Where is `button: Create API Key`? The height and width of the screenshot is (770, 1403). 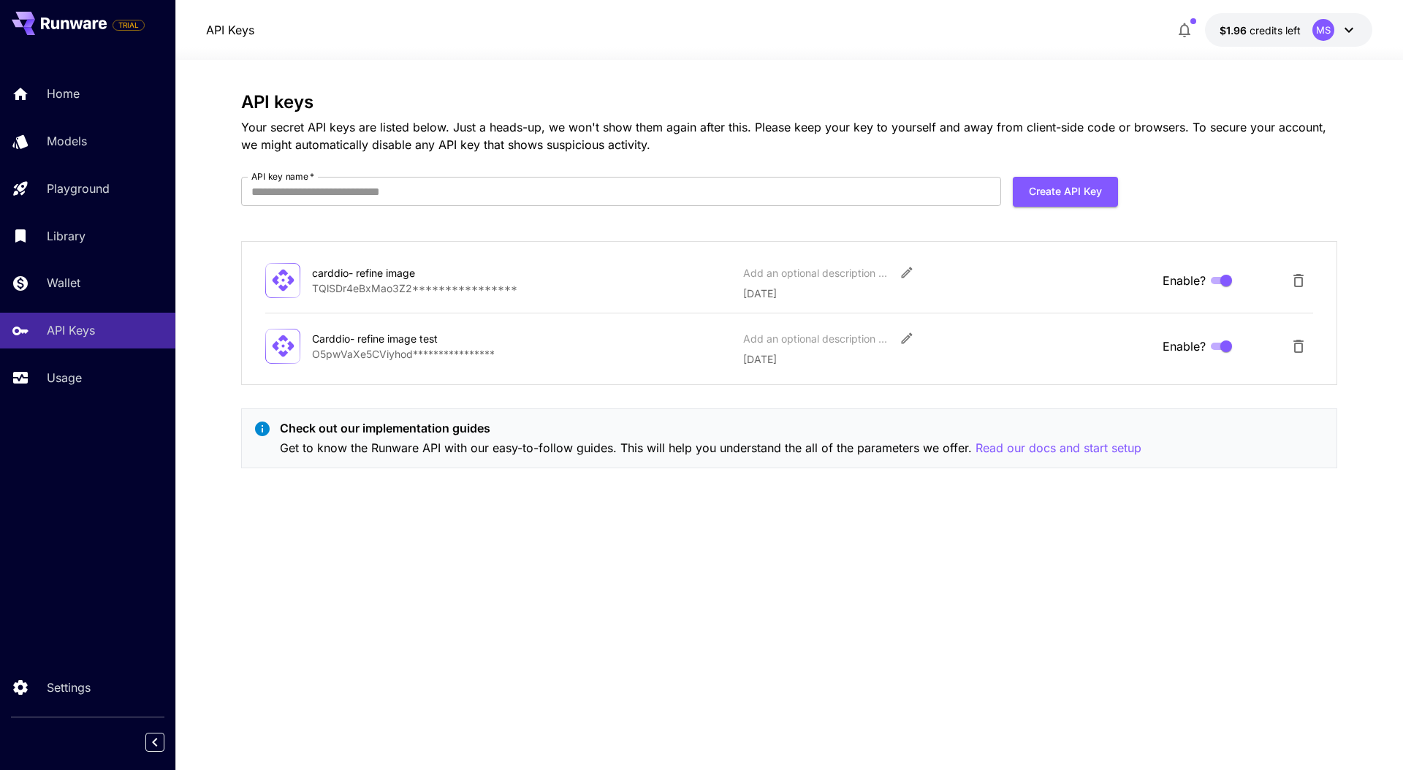
button: Create API Key is located at coordinates (1066, 192).